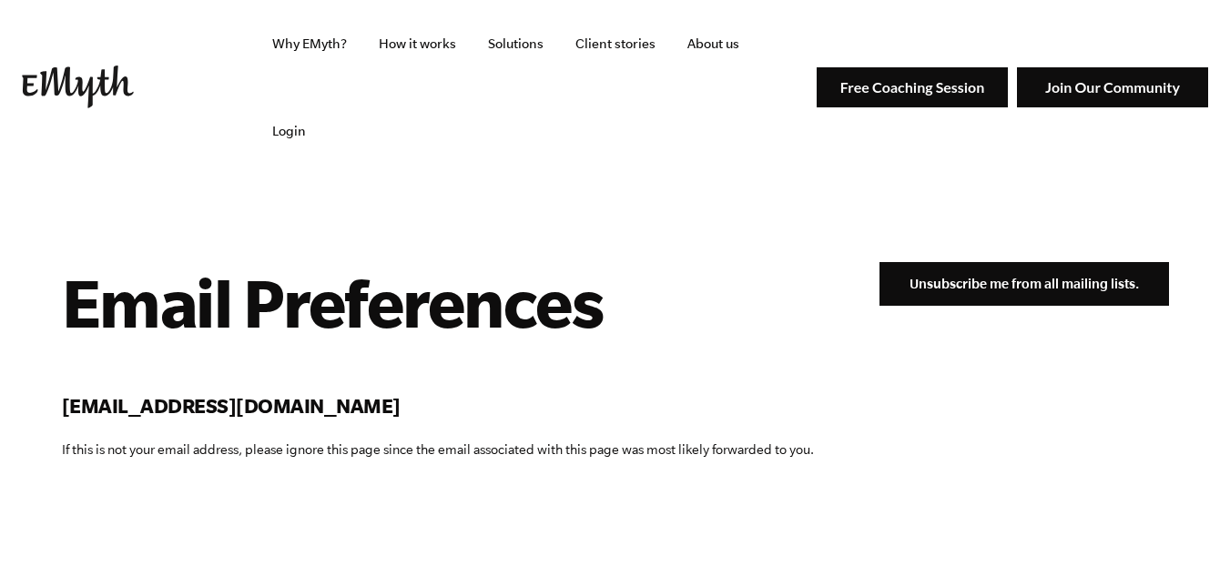 The width and height of the screenshot is (1230, 576). What do you see at coordinates (289, 131) in the screenshot?
I see `a: Login` at bounding box center [289, 131].